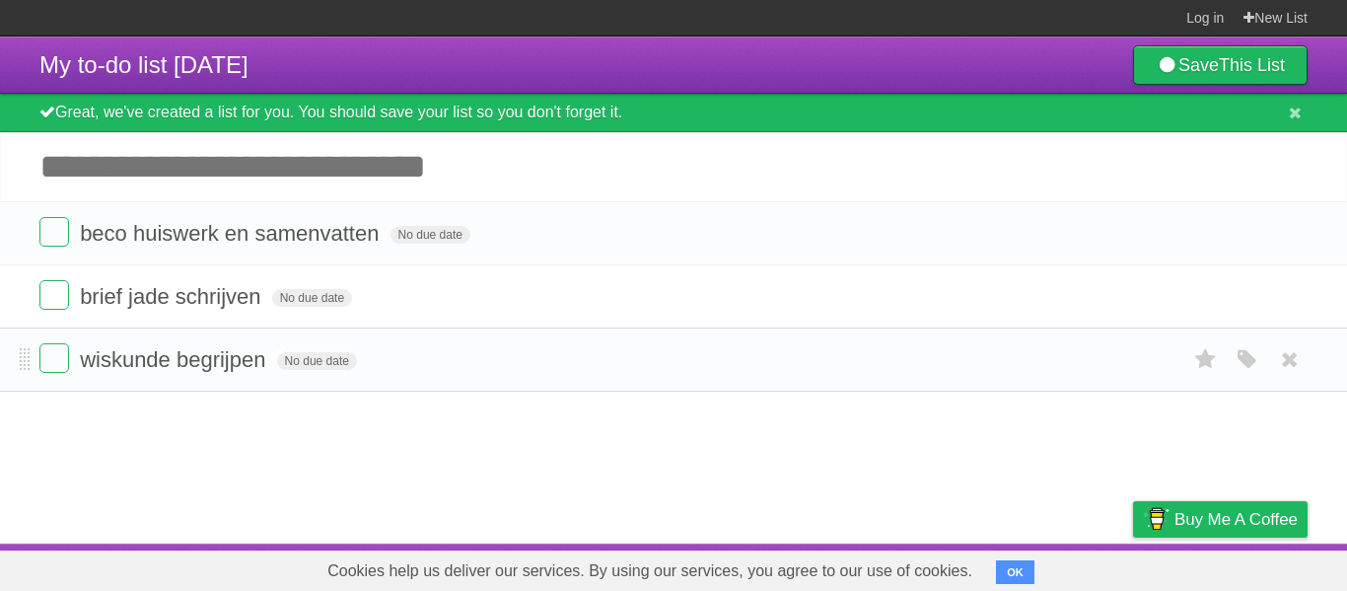 The width and height of the screenshot is (1347, 591). What do you see at coordinates (175, 359) in the screenshot?
I see `span: wiskunde begrijpen` at bounding box center [175, 359].